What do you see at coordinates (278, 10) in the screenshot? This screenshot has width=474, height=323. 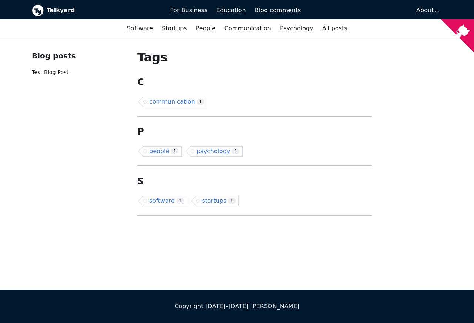 I see `a: Blog comments` at bounding box center [278, 10].